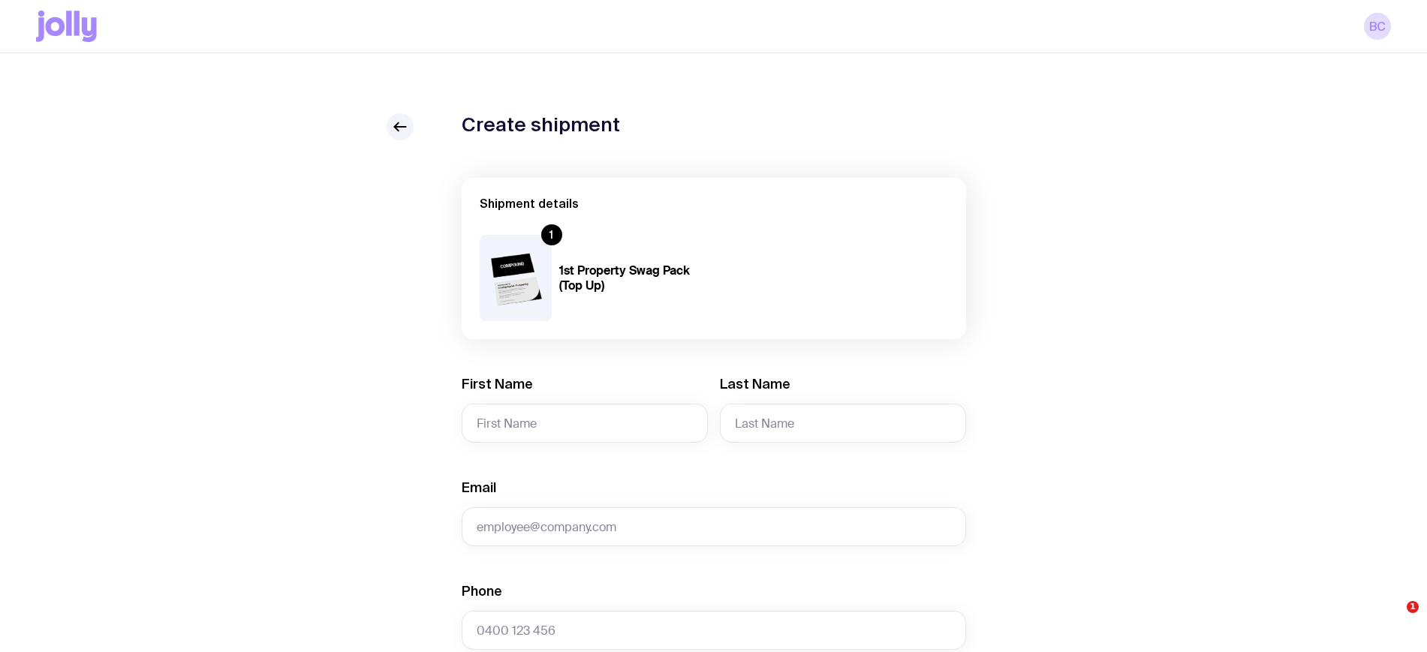 This screenshot has height=652, width=1427. I want to click on label: Email, so click(479, 488).